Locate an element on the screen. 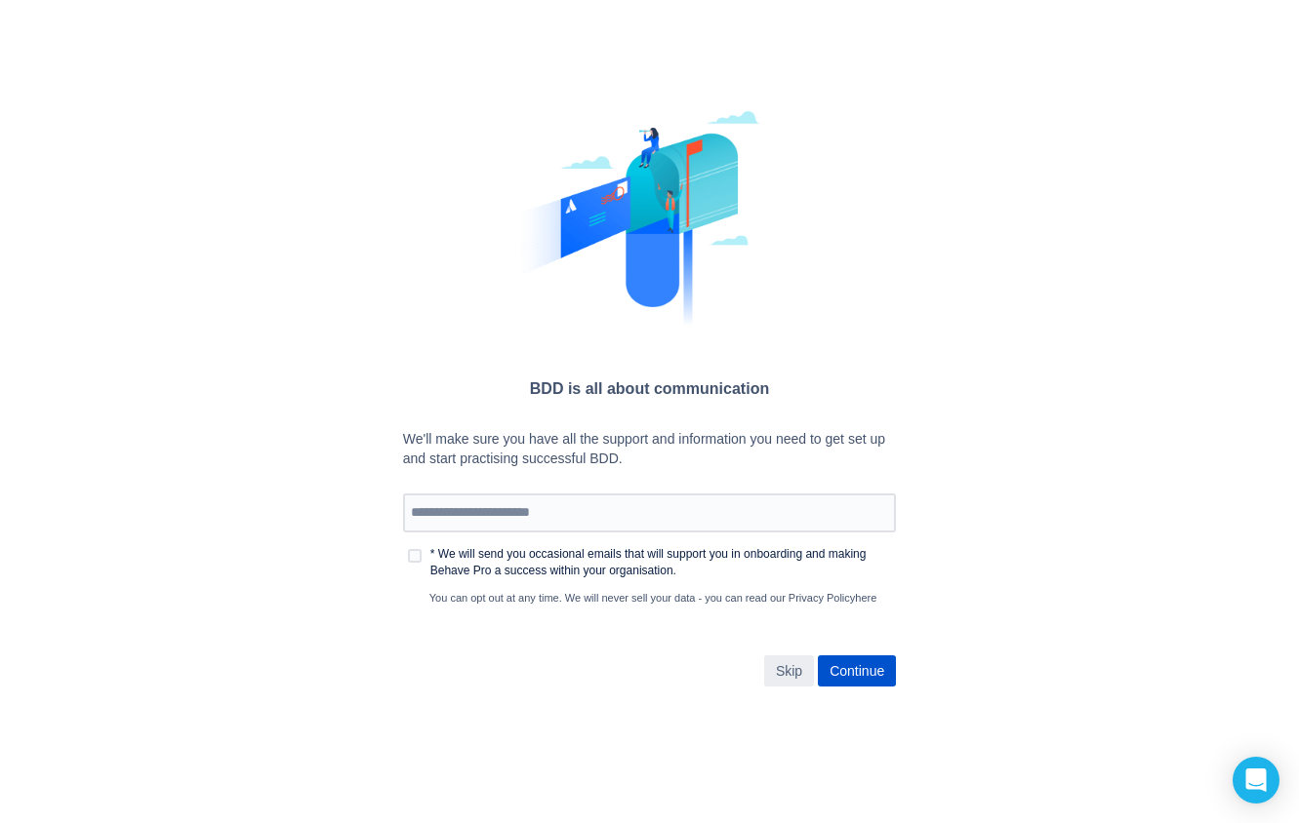 The width and height of the screenshot is (1299, 823). h3: BDD is all about communication is located at coordinates (649, 388).